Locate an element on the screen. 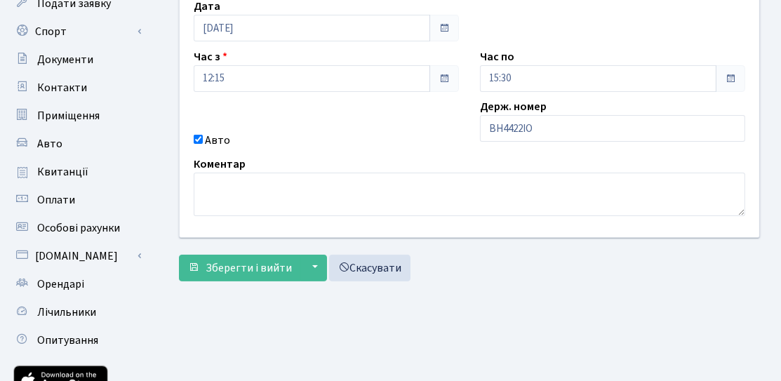 The image size is (781, 381). a: Скасувати is located at coordinates (370, 268).